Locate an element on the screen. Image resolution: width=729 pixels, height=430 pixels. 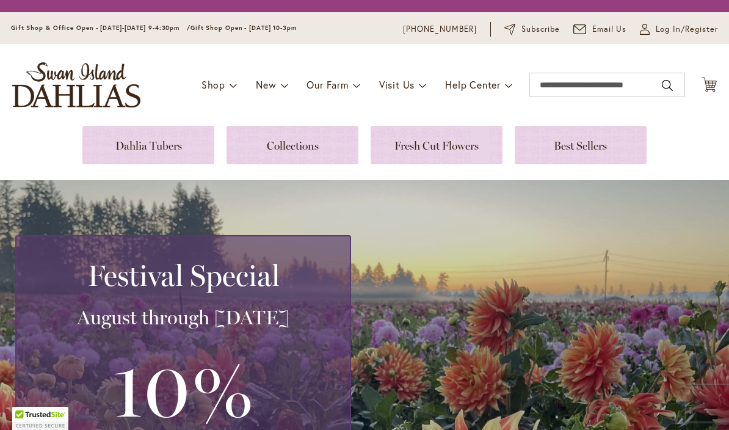
span: Log In/Register is located at coordinates (687, 29).